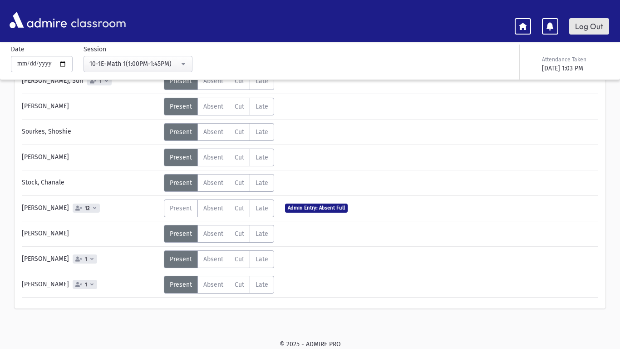 This screenshot has width=620, height=349. Describe the element at coordinates (95, 49) in the screenshot. I see `label: Session` at that location.